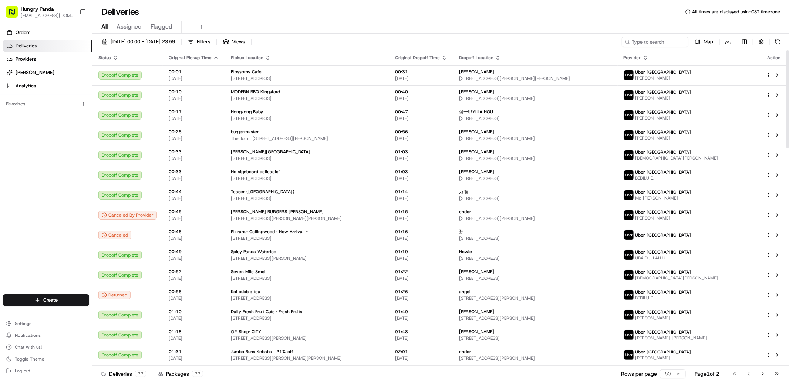  Describe the element at coordinates (421, 232) in the screenshot. I see `span: 01:16` at that location.